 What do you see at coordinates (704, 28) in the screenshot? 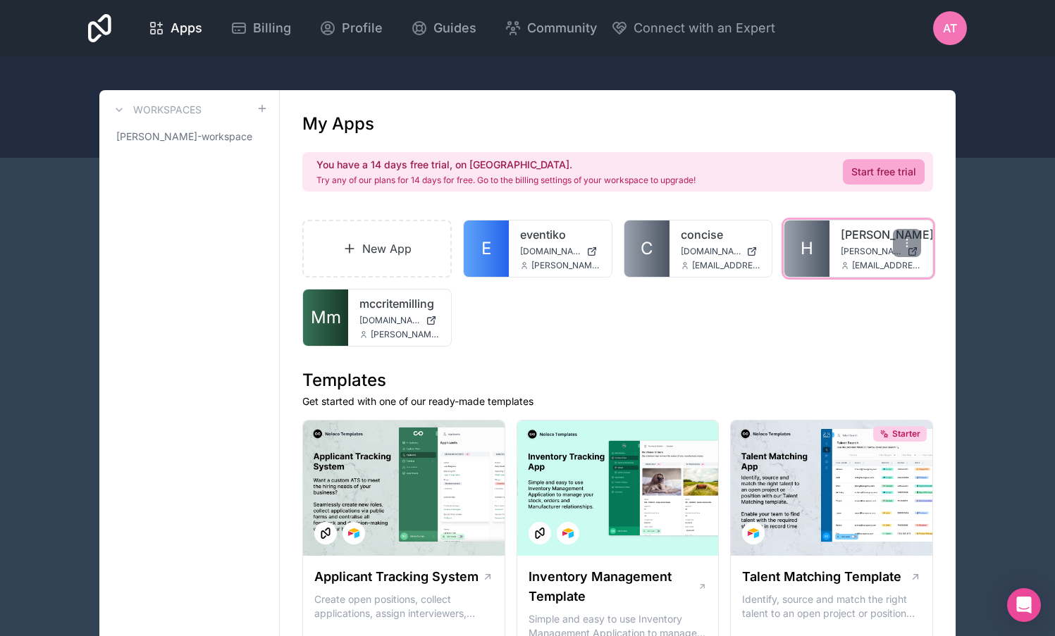
I see `span: Connect with an Expert` at bounding box center [704, 28].